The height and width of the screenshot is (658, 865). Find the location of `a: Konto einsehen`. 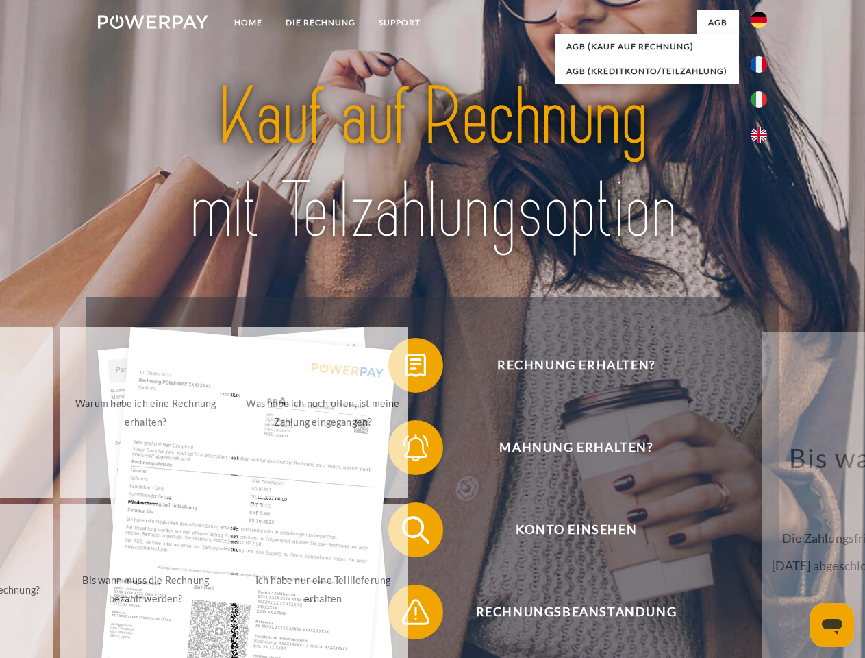

a: Konto einsehen is located at coordinates (567, 530).